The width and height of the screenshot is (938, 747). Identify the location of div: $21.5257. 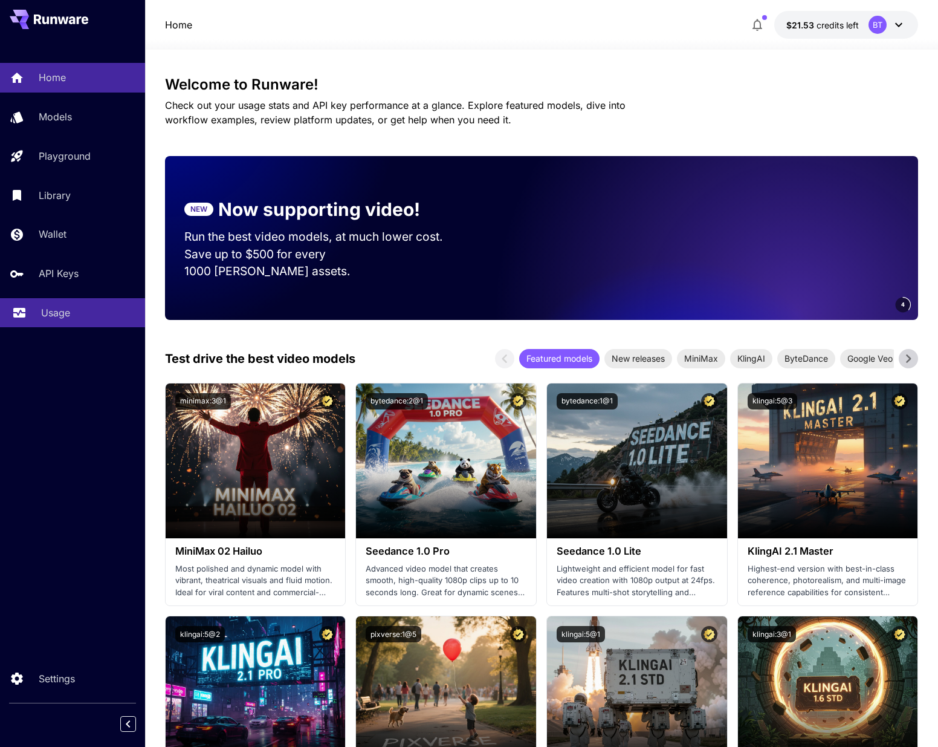
(823, 25).